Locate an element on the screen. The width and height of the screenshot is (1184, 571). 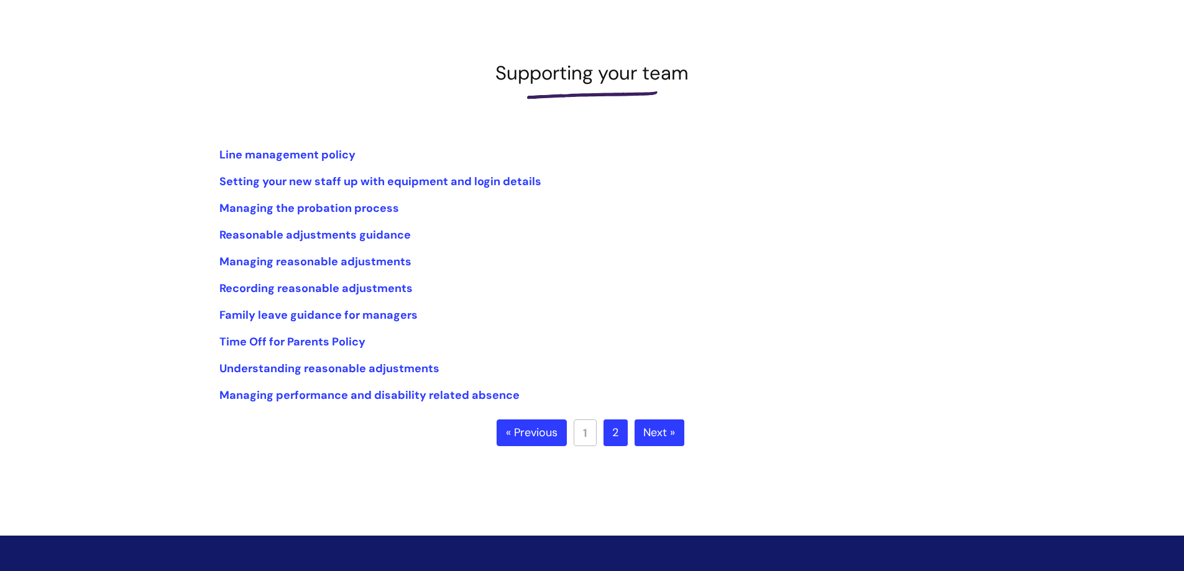
a: Managing the probation process is located at coordinates (309, 208).